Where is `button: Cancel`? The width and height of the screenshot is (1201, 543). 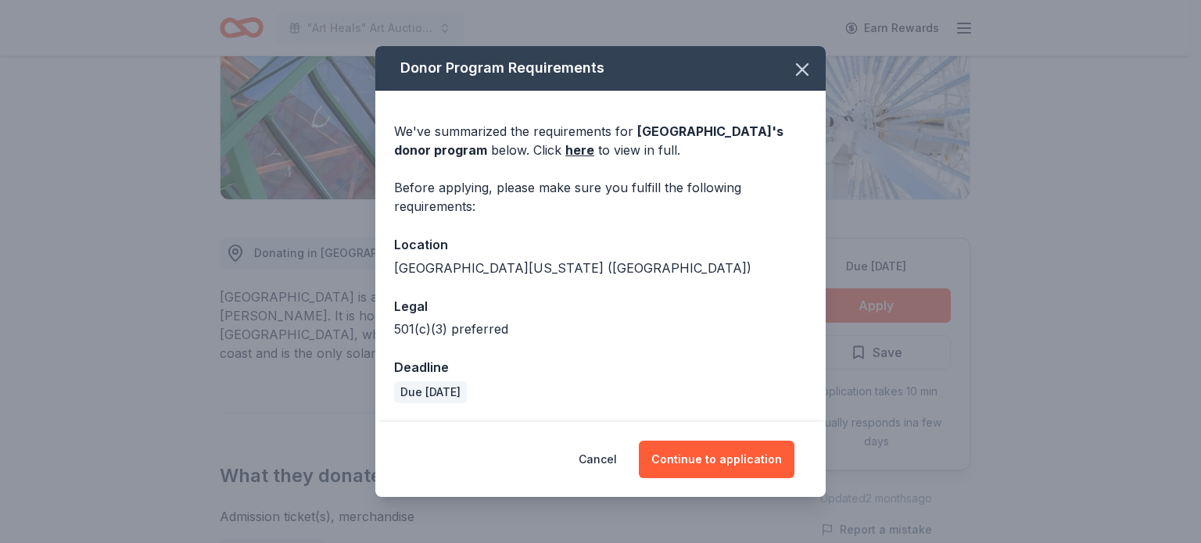 button: Cancel is located at coordinates (597, 460).